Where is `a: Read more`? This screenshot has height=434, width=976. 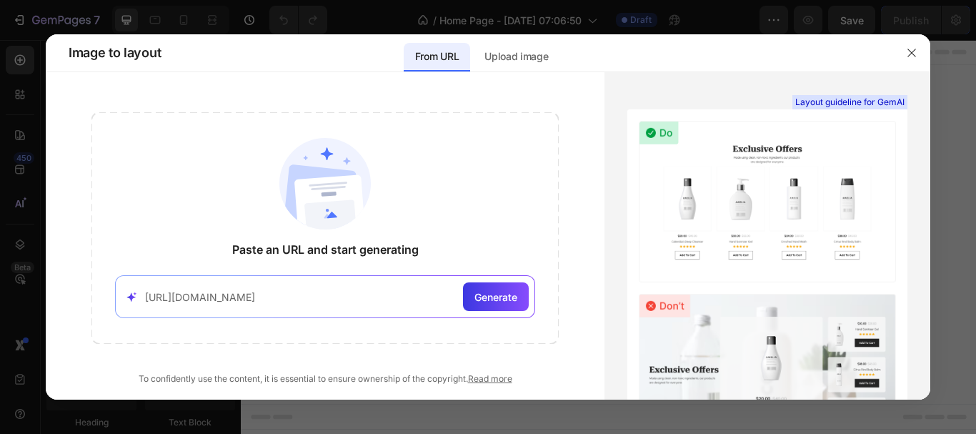 a: Read more is located at coordinates (490, 378).